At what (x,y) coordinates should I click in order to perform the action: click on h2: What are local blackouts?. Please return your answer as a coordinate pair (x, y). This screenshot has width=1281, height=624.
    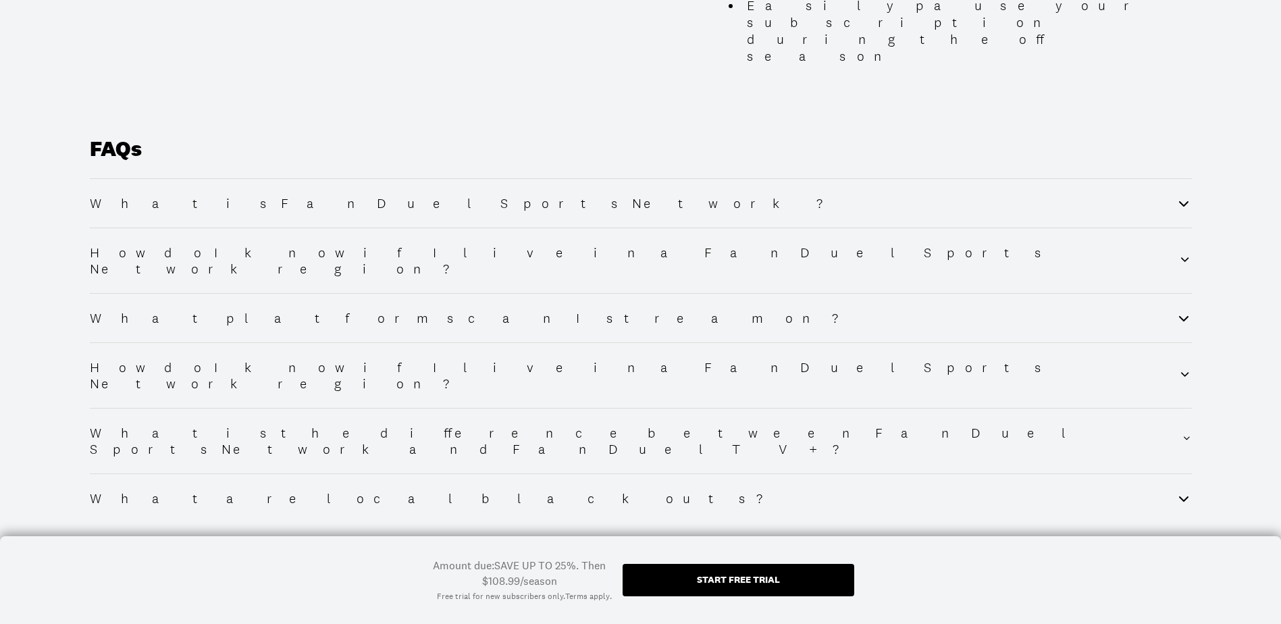
    Looking at the image, I should click on (438, 498).